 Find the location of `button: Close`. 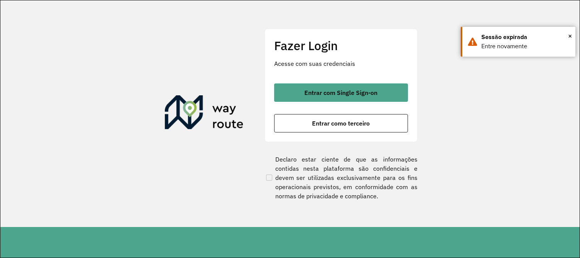

button: Close is located at coordinates (570, 36).